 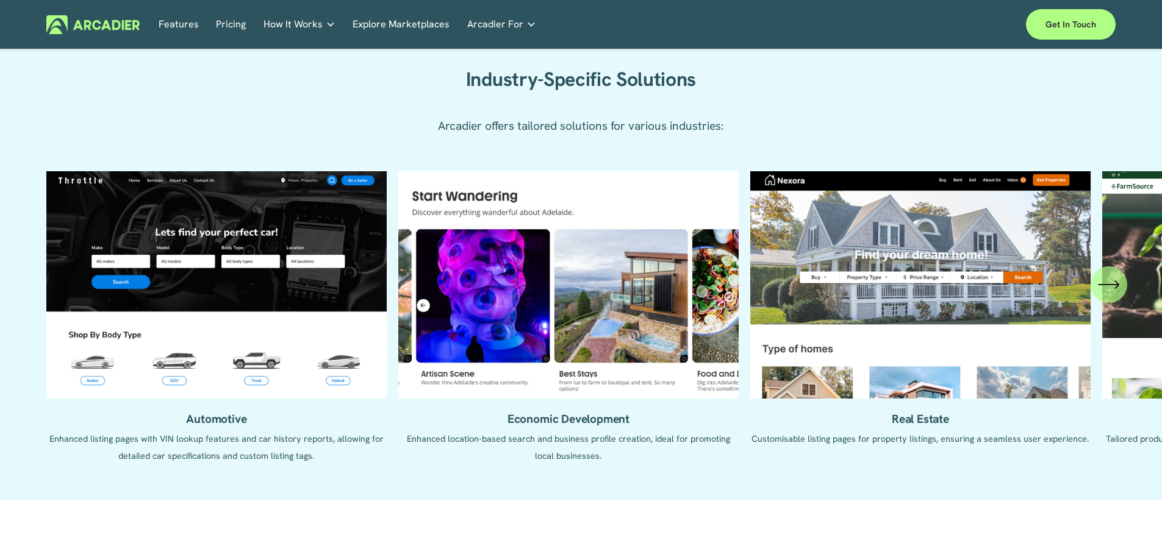 I want to click on a: Pricing, so click(x=231, y=24).